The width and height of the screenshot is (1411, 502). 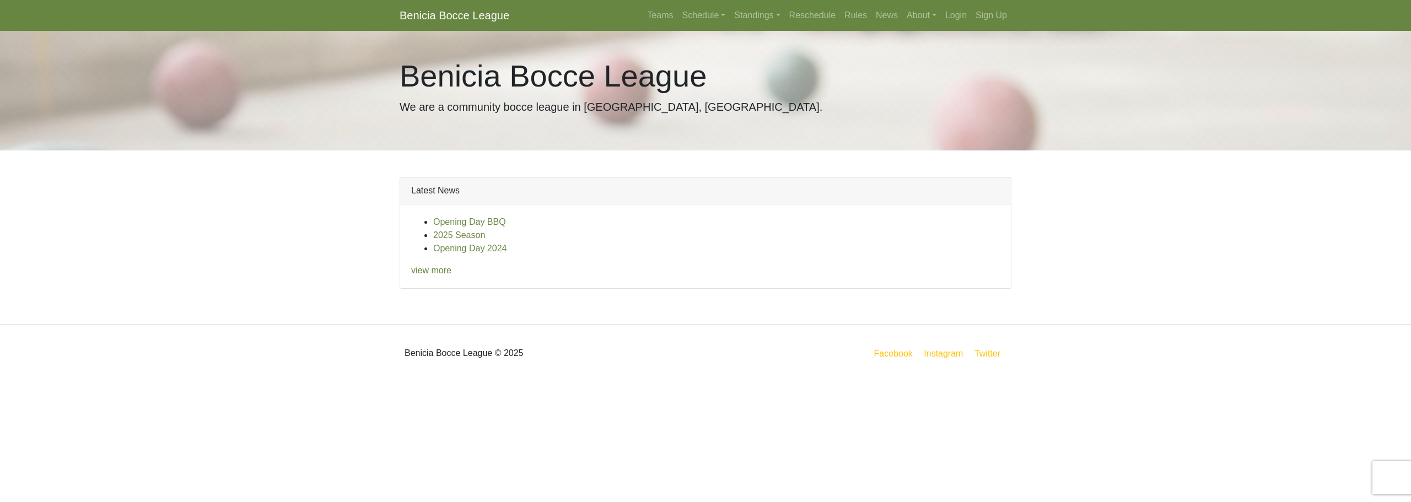 I want to click on a: Benicia Bocce League, so click(x=454, y=15).